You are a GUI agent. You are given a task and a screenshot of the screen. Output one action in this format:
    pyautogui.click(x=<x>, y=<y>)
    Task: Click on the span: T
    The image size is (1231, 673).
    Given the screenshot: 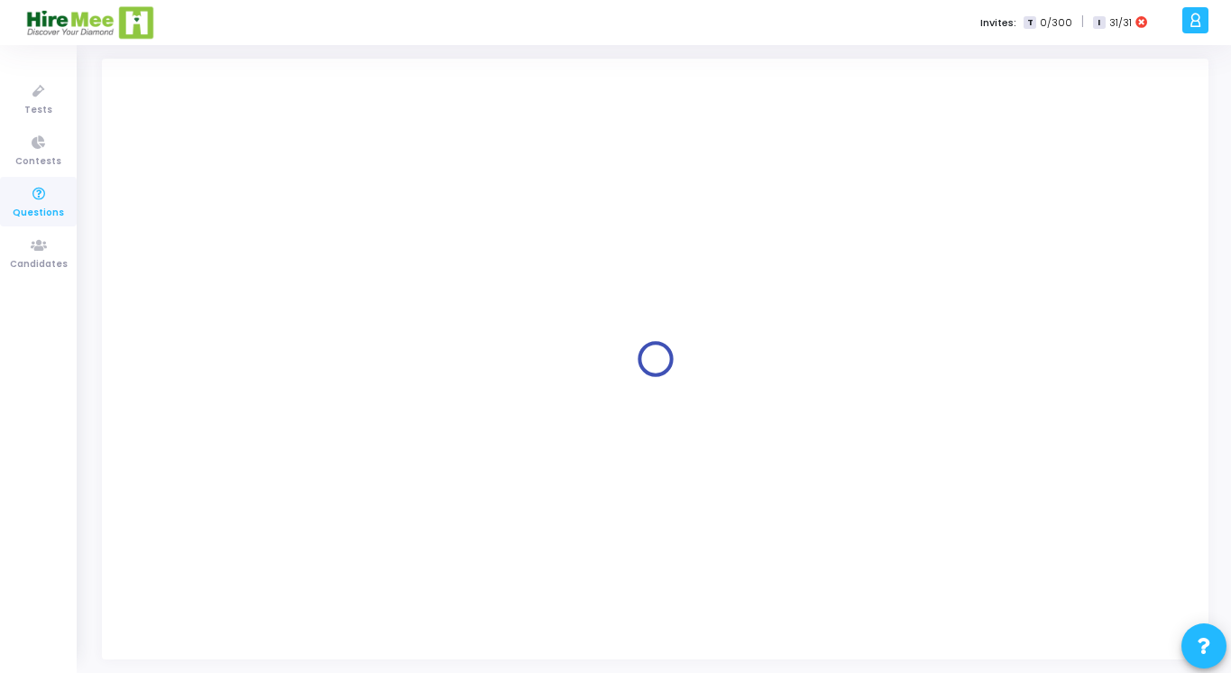 What is the action you would take?
    pyautogui.click(x=1029, y=23)
    